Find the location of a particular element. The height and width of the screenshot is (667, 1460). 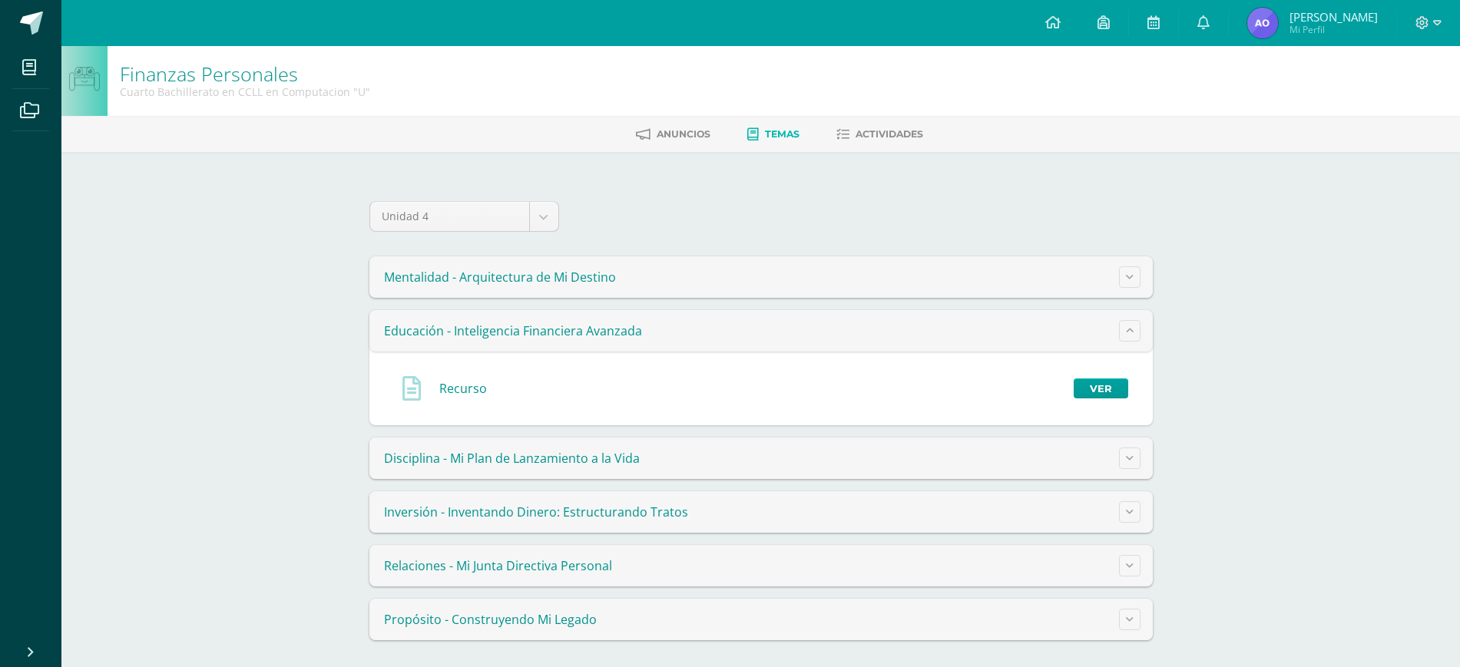

a: Anuncios is located at coordinates (673, 134).